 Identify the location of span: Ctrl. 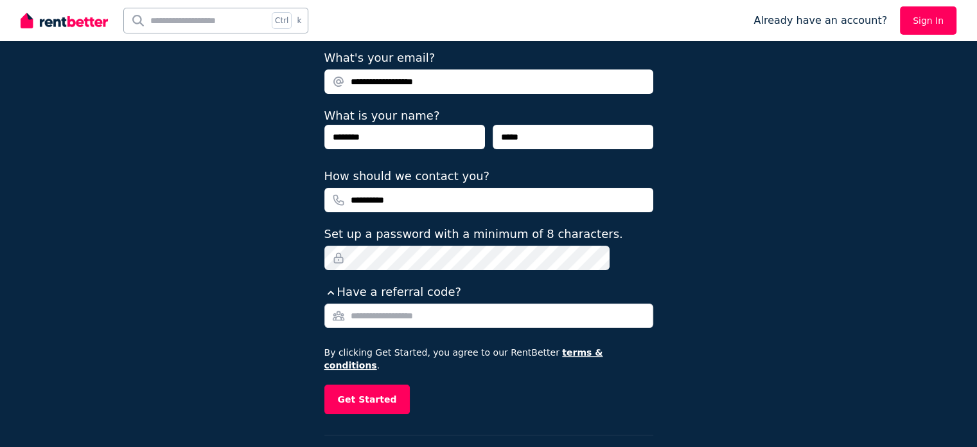
(281, 21).